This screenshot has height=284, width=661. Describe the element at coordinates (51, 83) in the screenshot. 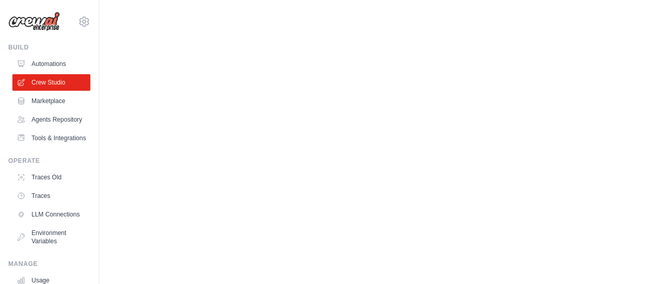

I see `a: Crew Studio` at that location.